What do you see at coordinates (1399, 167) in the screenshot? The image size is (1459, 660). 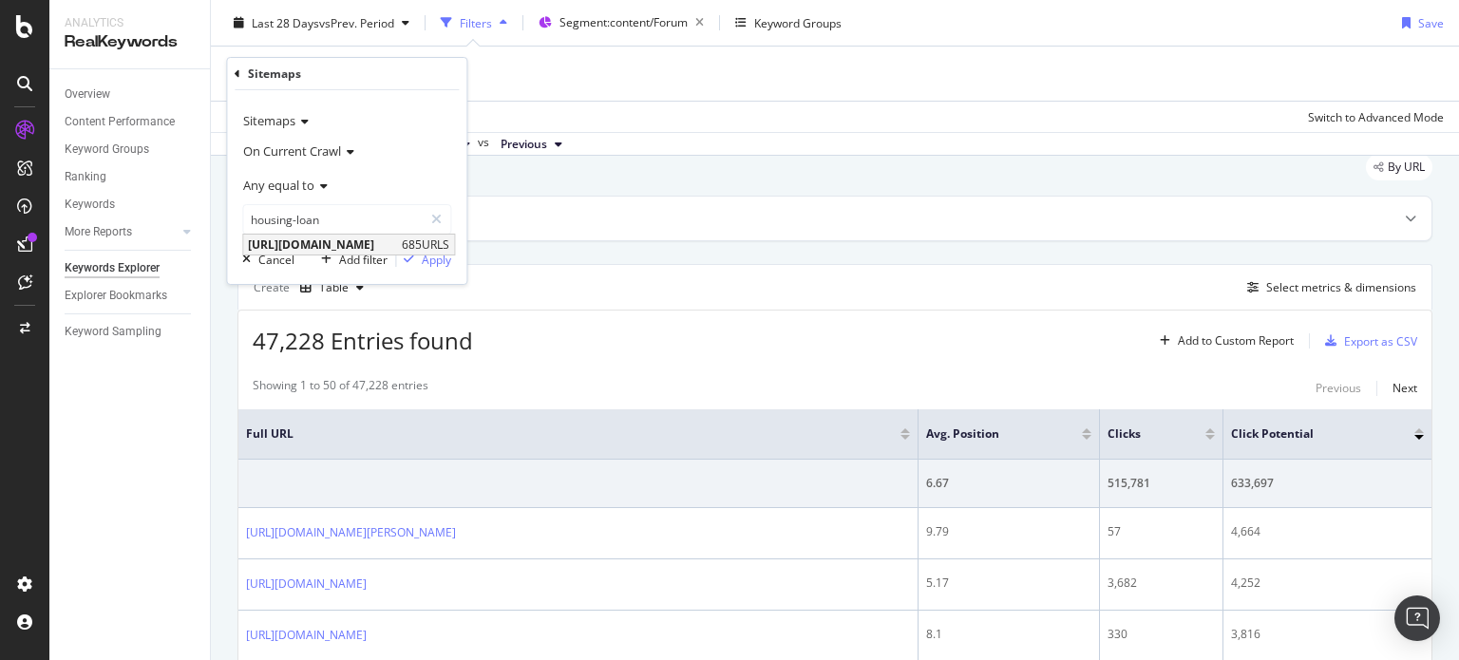 I see `div: legacy label` at bounding box center [1399, 167].